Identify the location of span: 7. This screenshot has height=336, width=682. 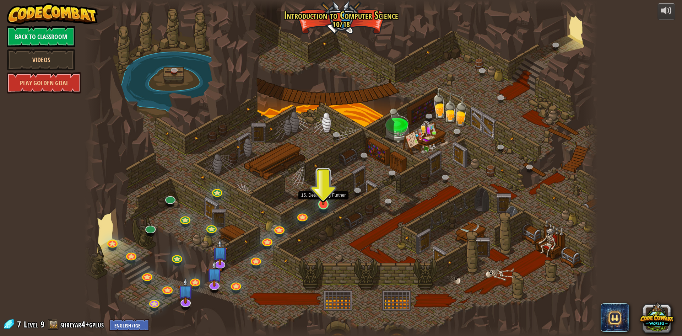
(20, 324).